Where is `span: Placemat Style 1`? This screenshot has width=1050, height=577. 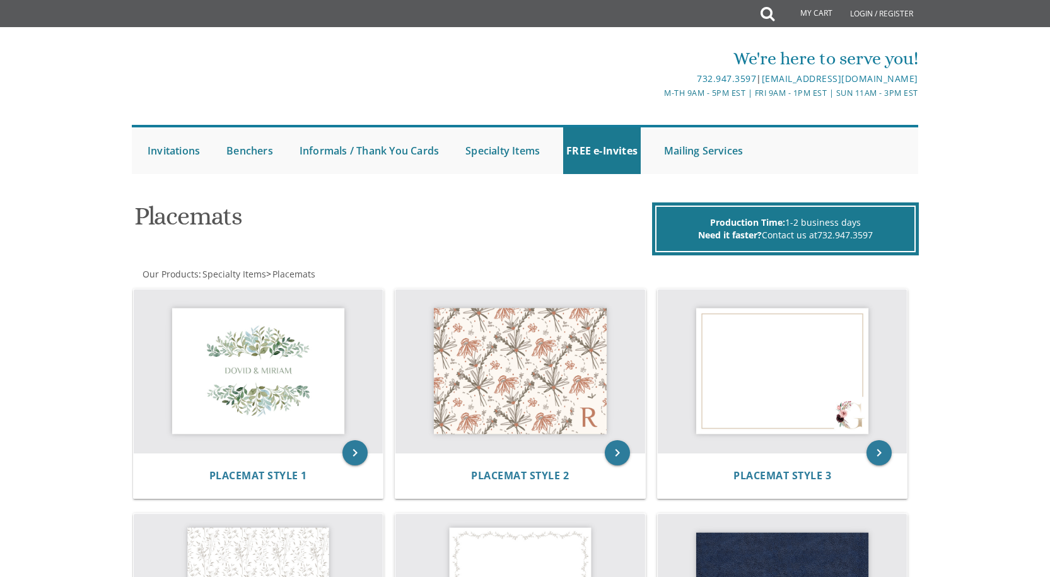
span: Placemat Style 1 is located at coordinates (258, 475).